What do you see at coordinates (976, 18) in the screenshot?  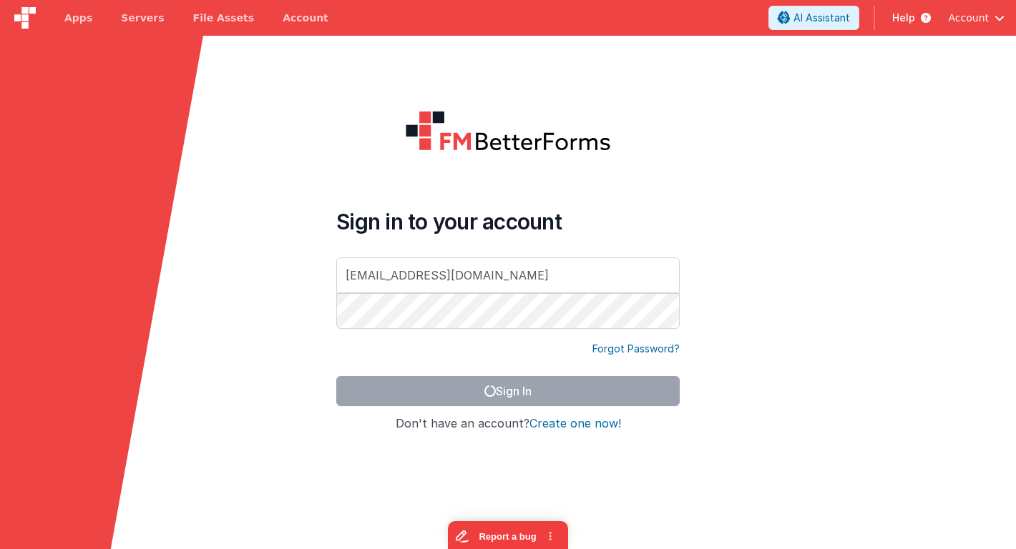 I see `button: Account` at bounding box center [976, 18].